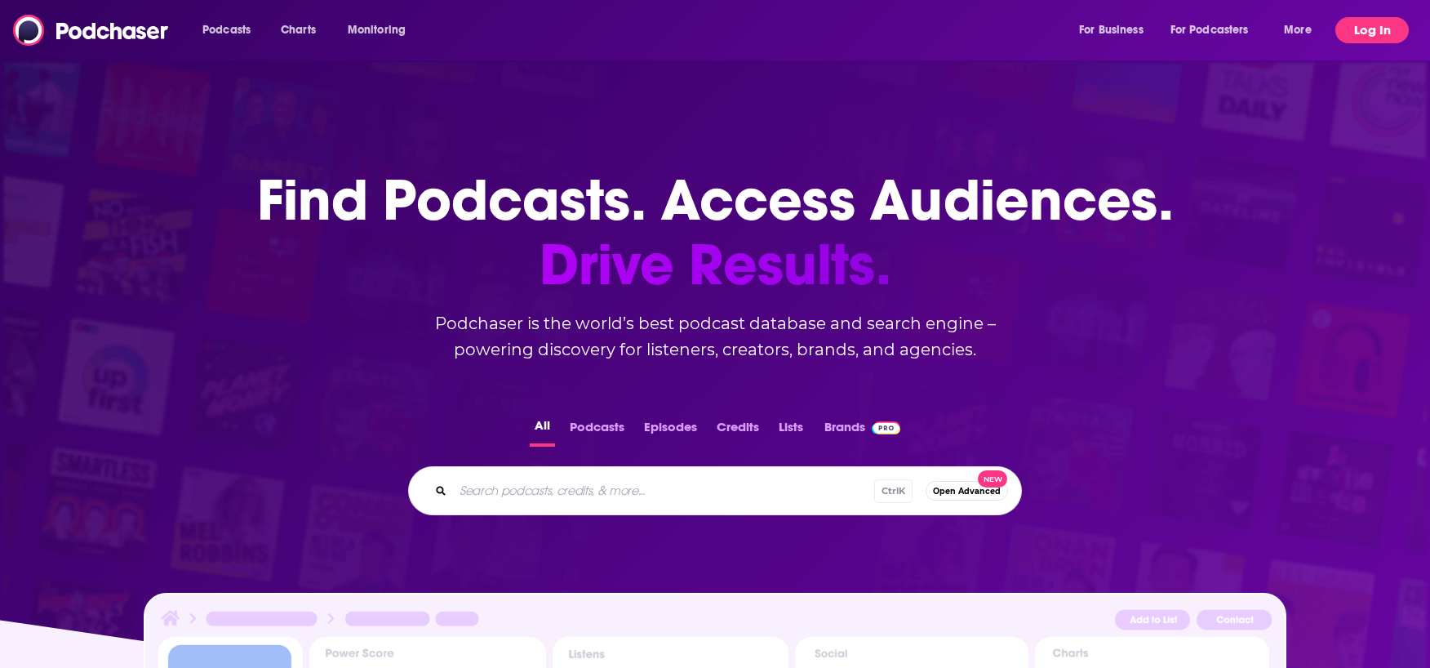 The image size is (1430, 668). Describe the element at coordinates (91, 30) in the screenshot. I see `a: Podchaser - Follow, Share and Rate Podcasts` at that location.